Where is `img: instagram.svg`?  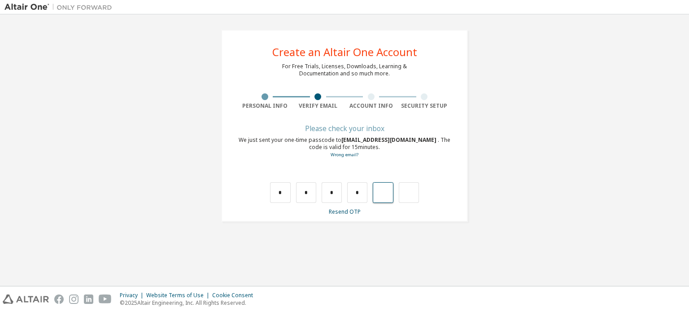
img: instagram.svg is located at coordinates (74, 299).